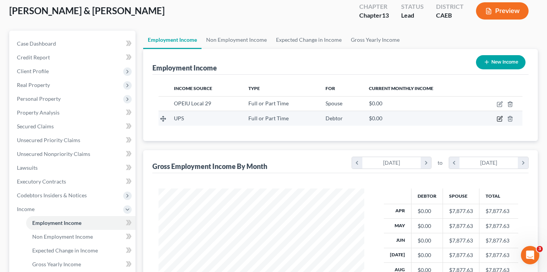 The image size is (547, 272). I want to click on span: Codebtors Insiders & Notices, so click(52, 195).